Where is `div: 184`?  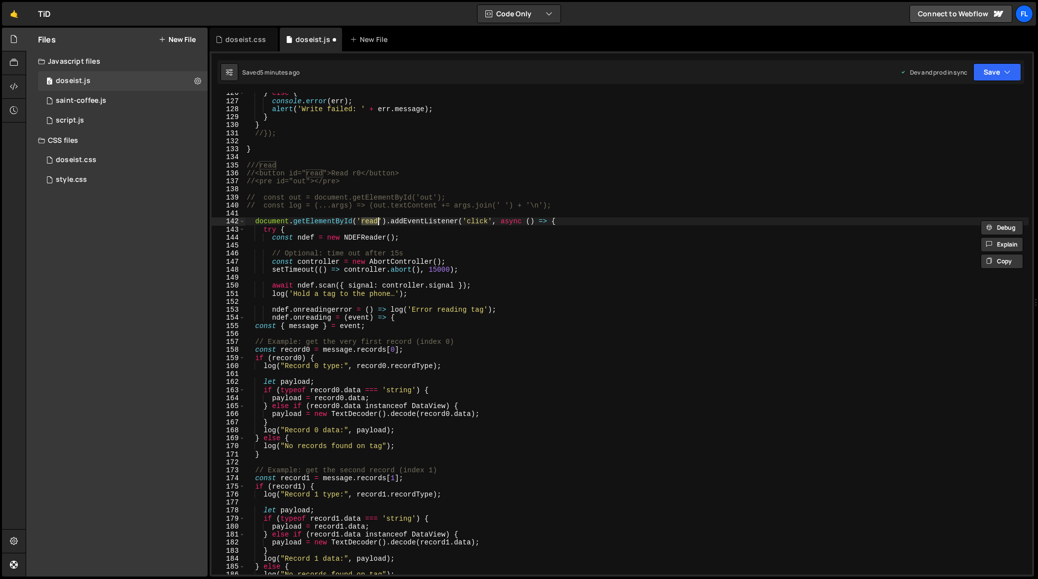 div: 184 is located at coordinates (228, 559).